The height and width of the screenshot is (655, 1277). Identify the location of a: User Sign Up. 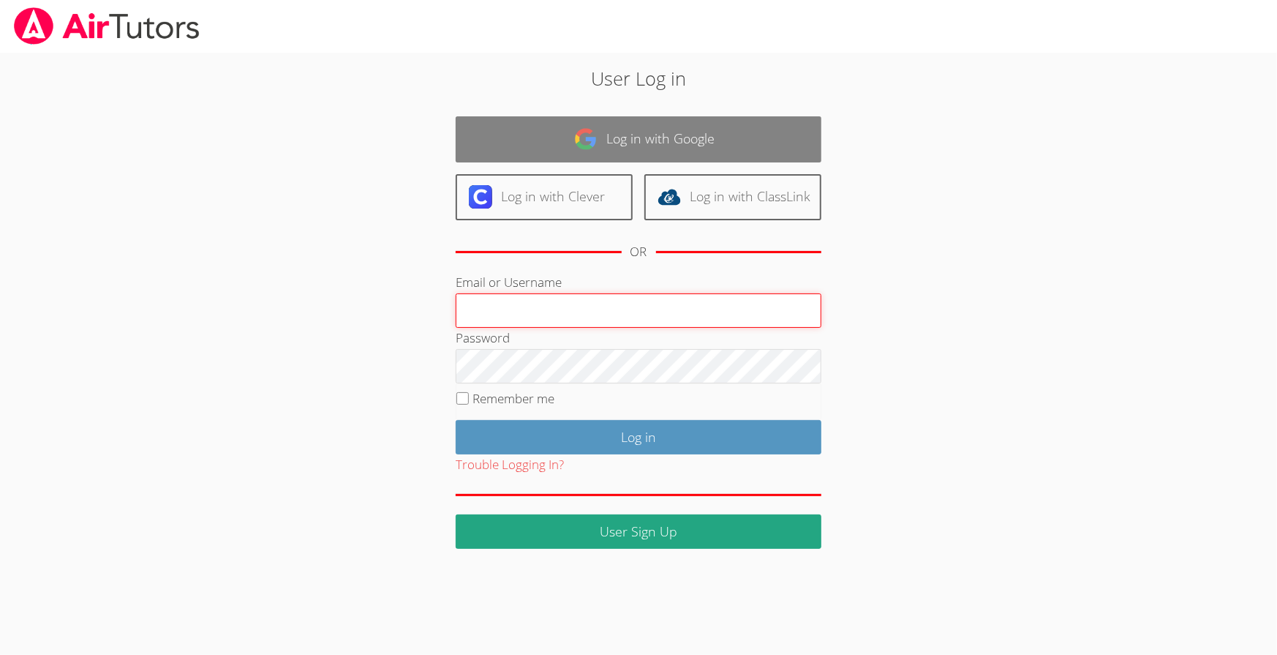
(639, 531).